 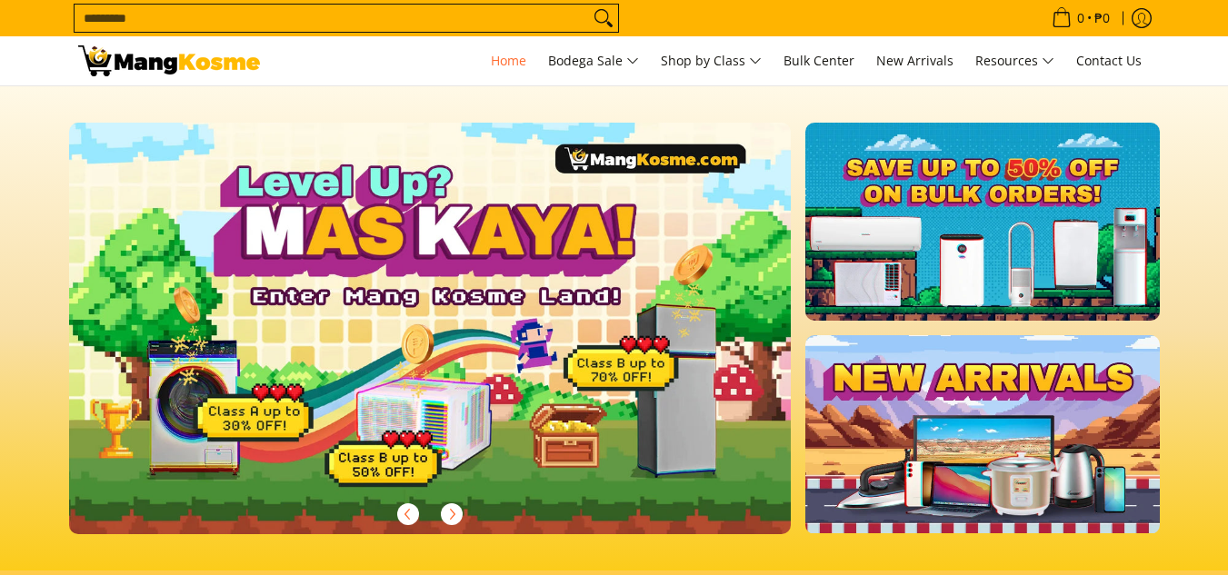 What do you see at coordinates (169, 61) in the screenshot?
I see `img: Mang Kosme: Your Home Appliances Warehouse Sale Partner!` at bounding box center [169, 61].